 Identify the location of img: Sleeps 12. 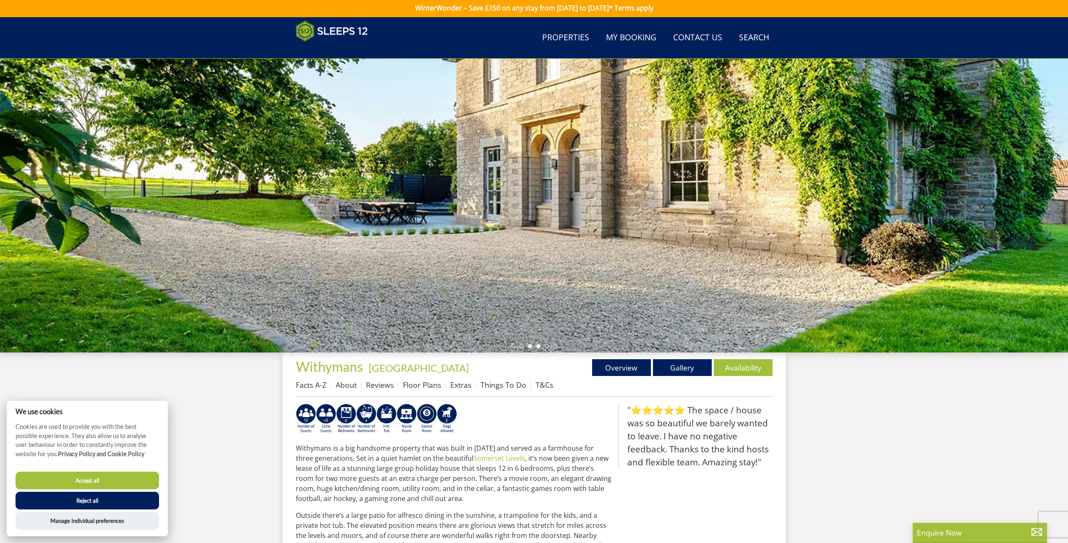
(332, 31).